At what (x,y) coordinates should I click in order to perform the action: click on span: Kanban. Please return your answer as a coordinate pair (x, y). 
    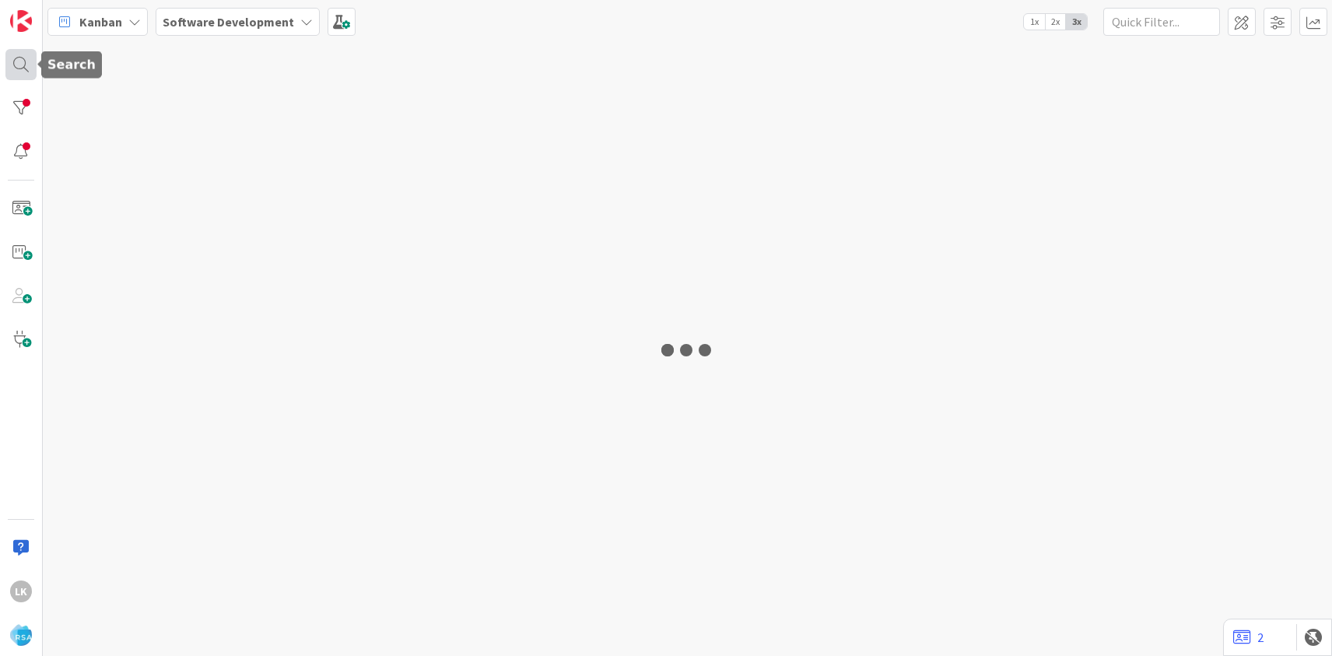
    Looking at the image, I should click on (100, 22).